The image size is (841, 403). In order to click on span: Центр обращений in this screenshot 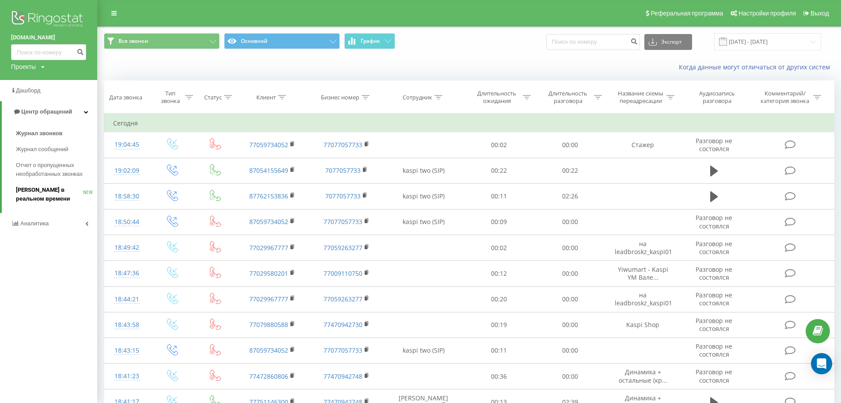, I will do `click(46, 111)`.